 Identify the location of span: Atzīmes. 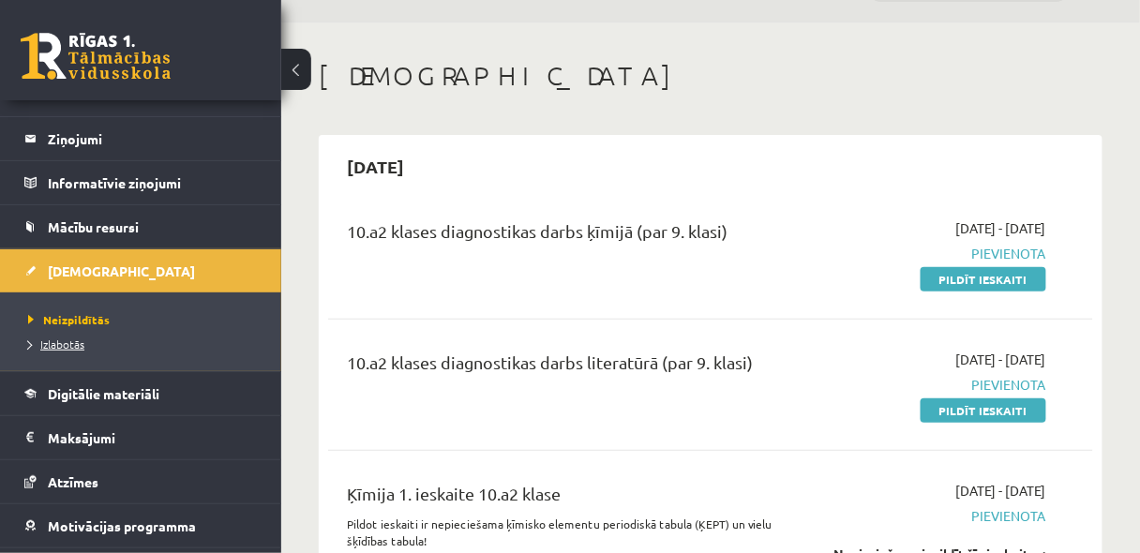
(73, 482).